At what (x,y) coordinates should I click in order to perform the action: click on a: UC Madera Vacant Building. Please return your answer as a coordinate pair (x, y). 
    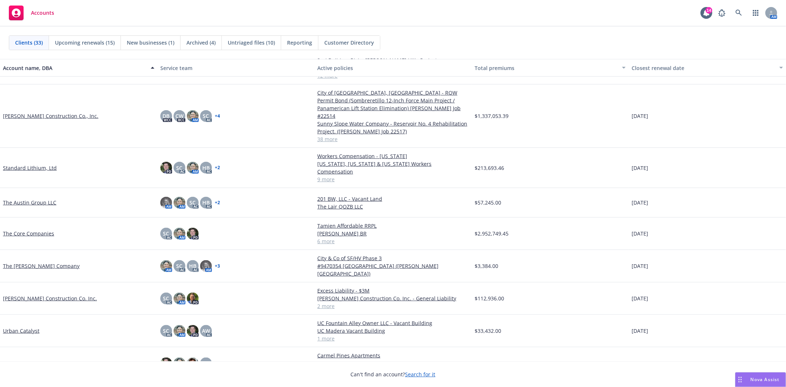
    Looking at the image, I should click on (393, 331).